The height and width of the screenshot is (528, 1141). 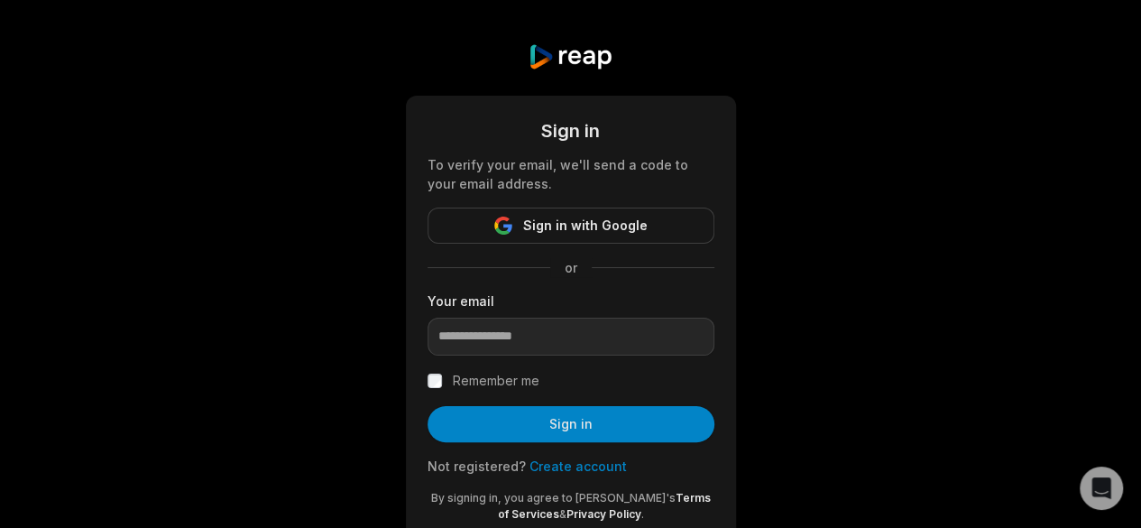 I want to click on div: Open Intercom Messenger, so click(x=1101, y=488).